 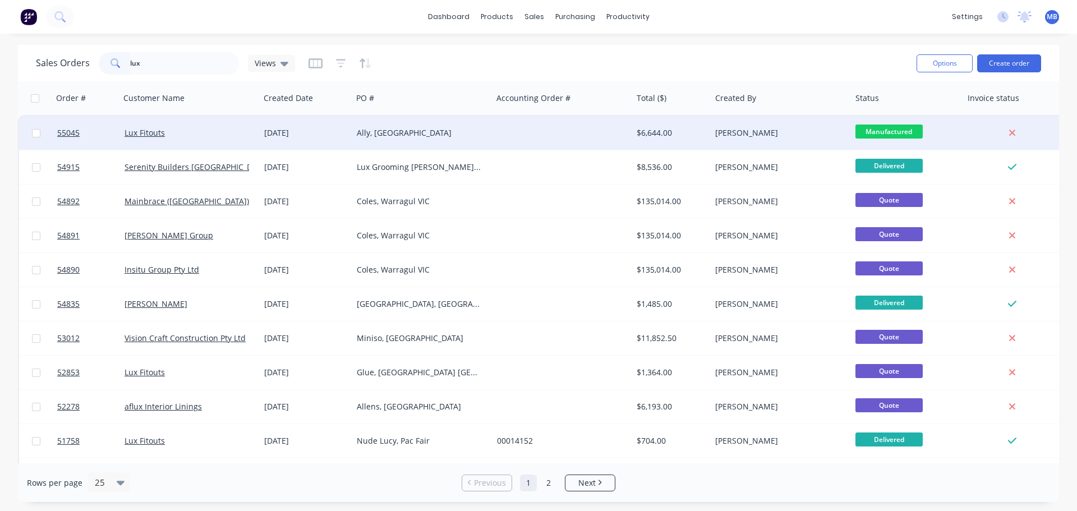 I want to click on a: Lux Fitouts, so click(x=145, y=132).